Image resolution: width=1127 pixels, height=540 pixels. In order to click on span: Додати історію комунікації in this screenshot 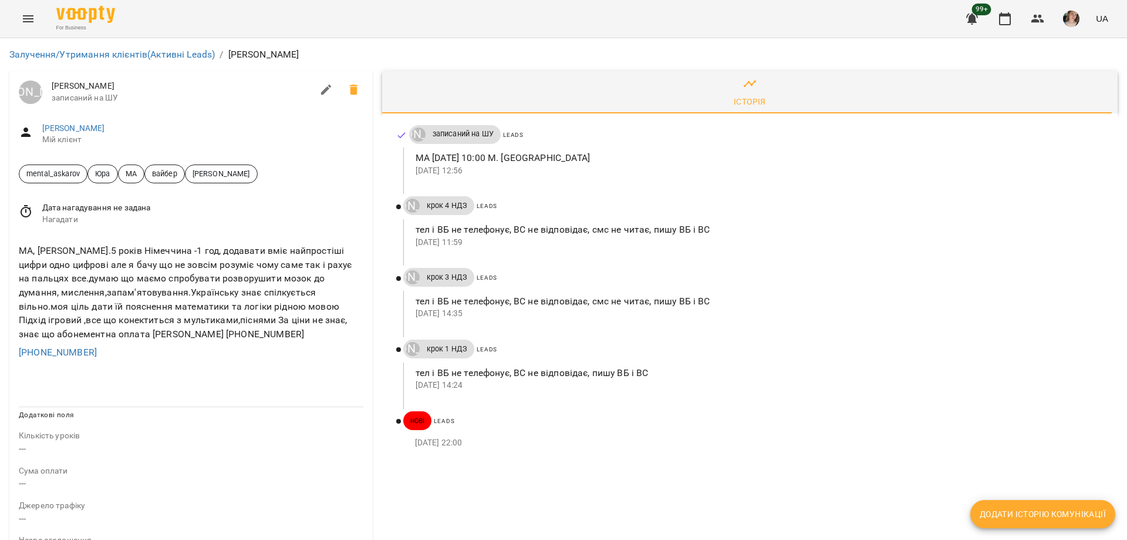, I will do `click(1043, 514)`.